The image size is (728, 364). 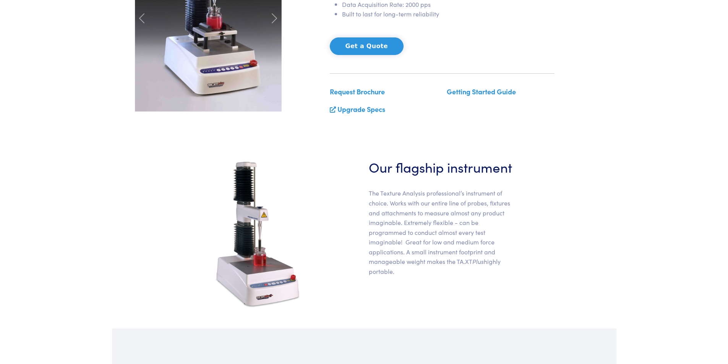 What do you see at coordinates (481, 91) in the screenshot?
I see `a: Getting Started Guide` at bounding box center [481, 91].